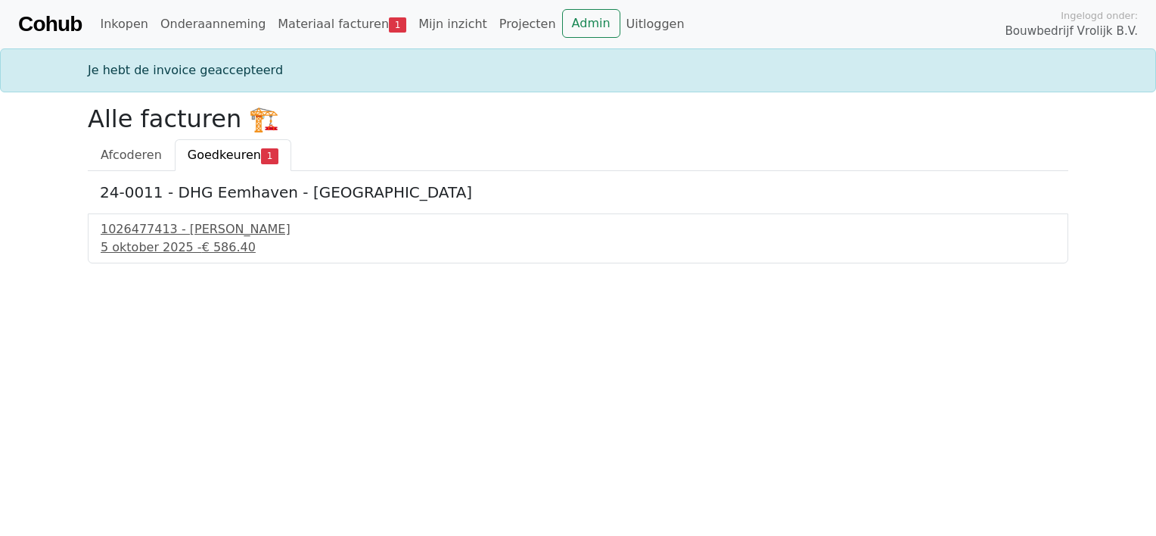  Describe the element at coordinates (342, 24) in the screenshot. I see `a: Materiaal facturen1` at that location.